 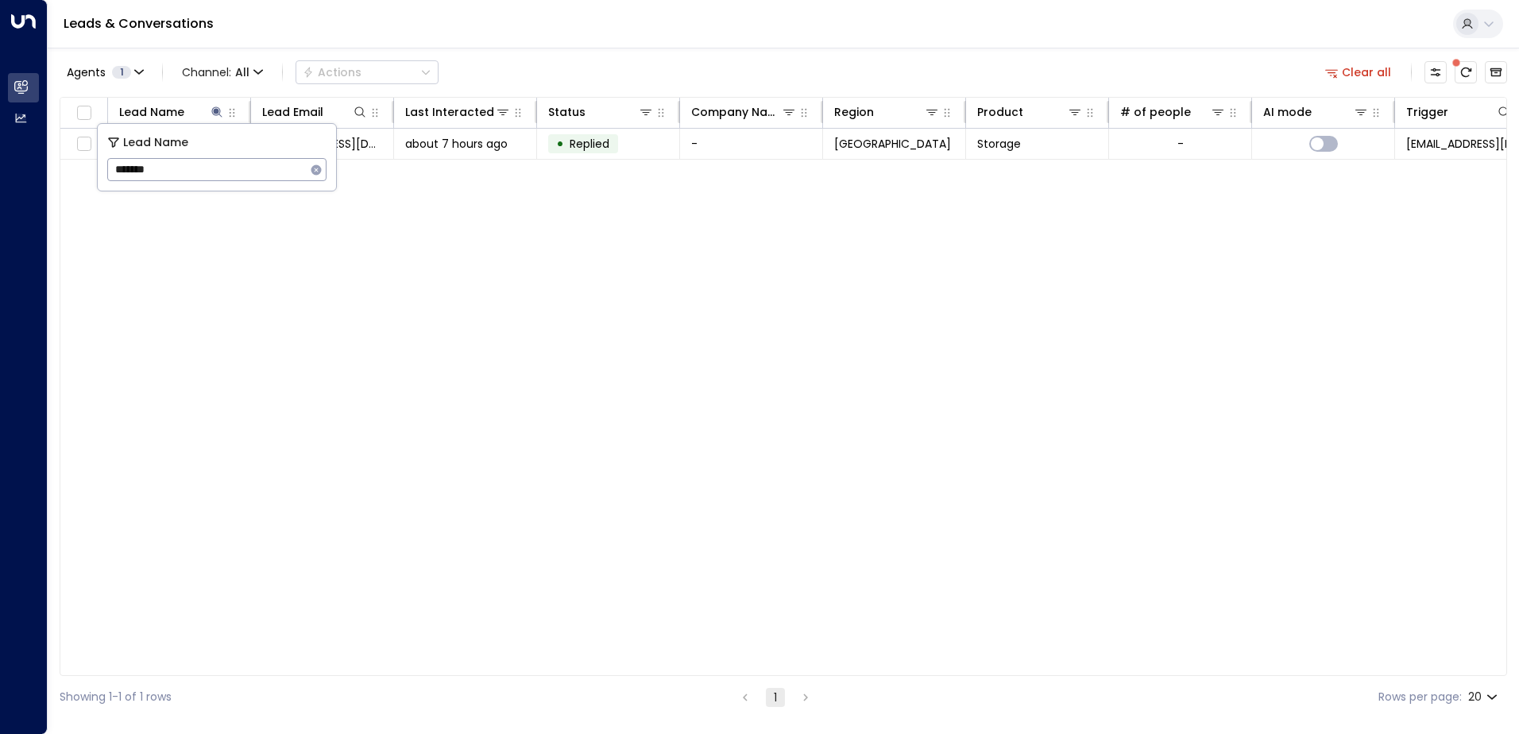 I want to click on button: Agents1, so click(x=104, y=72).